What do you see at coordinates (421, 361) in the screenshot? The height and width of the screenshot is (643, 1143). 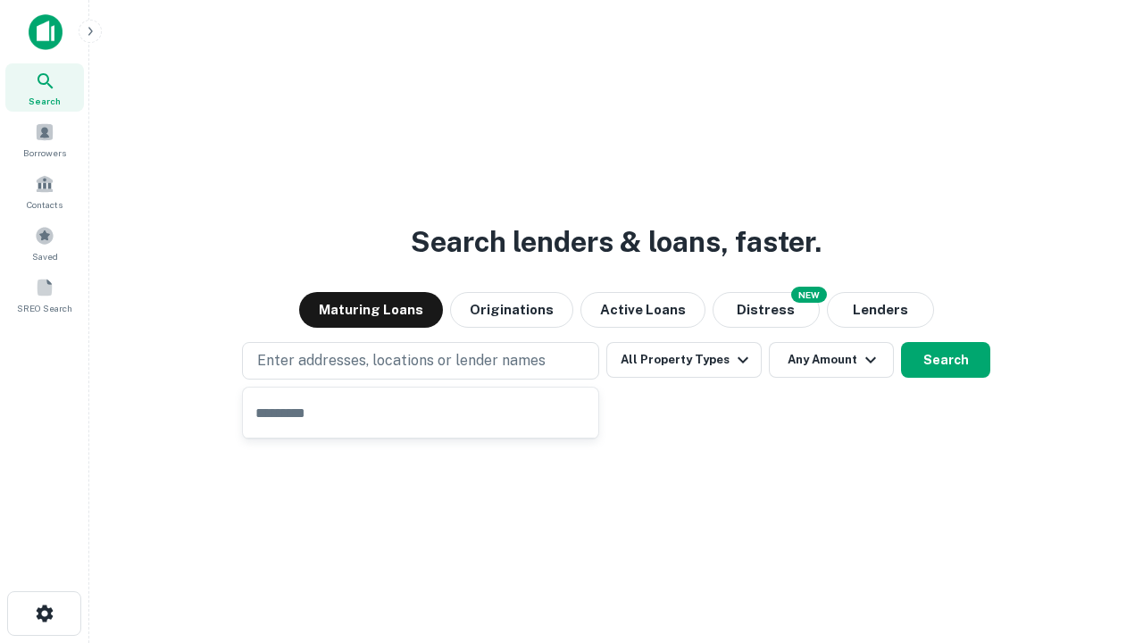 I see `button: Enter addresses, locations or lender names` at bounding box center [421, 361].